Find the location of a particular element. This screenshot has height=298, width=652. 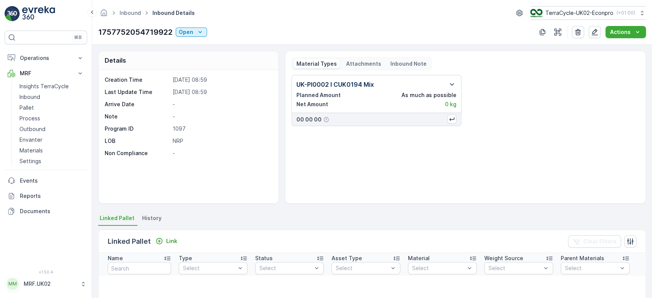

p: Last Update Time is located at coordinates (137, 92).